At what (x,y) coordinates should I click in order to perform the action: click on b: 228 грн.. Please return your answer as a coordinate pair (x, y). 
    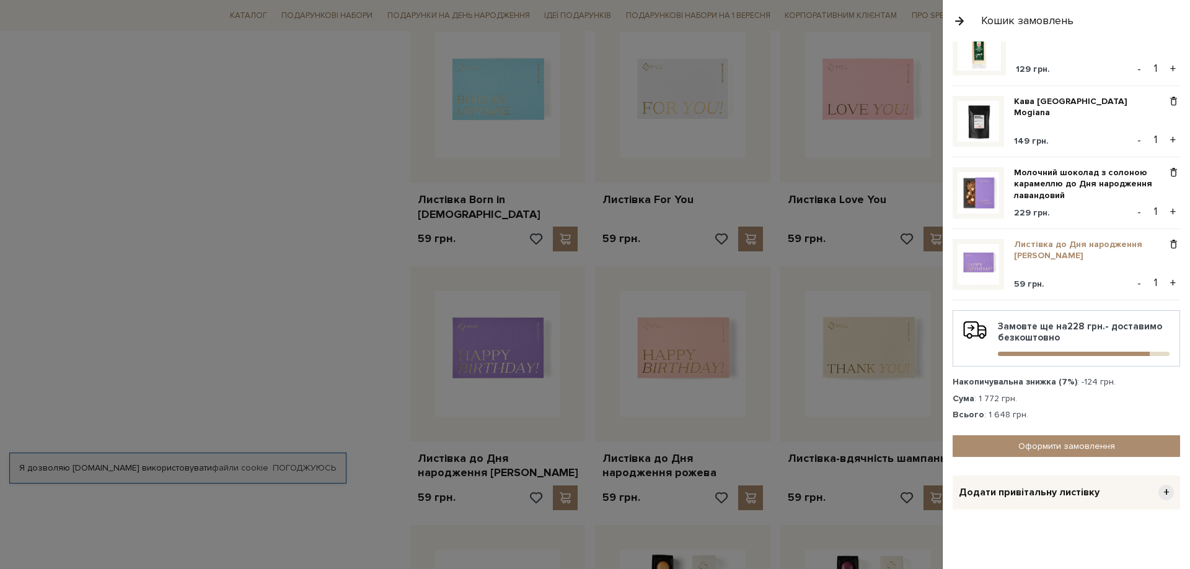
    Looking at the image, I should click on (1086, 327).